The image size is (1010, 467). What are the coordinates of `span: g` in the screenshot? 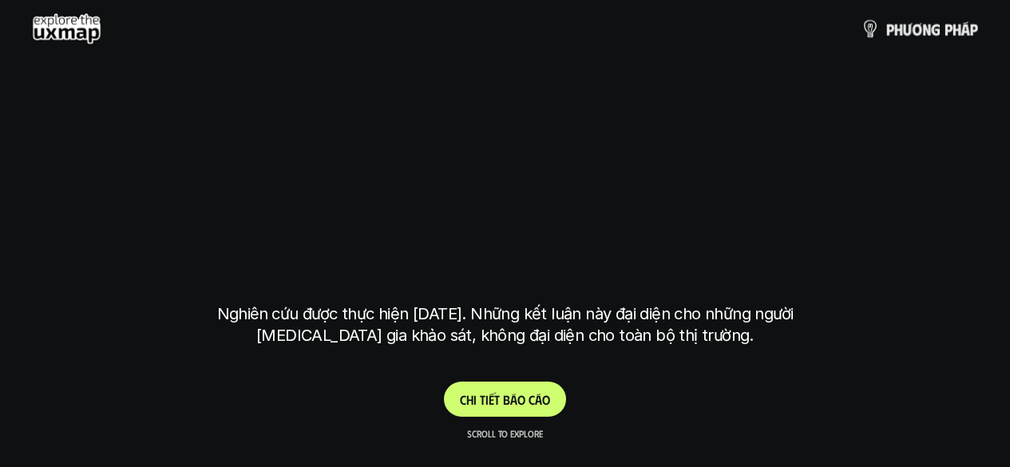 It's located at (935, 29).